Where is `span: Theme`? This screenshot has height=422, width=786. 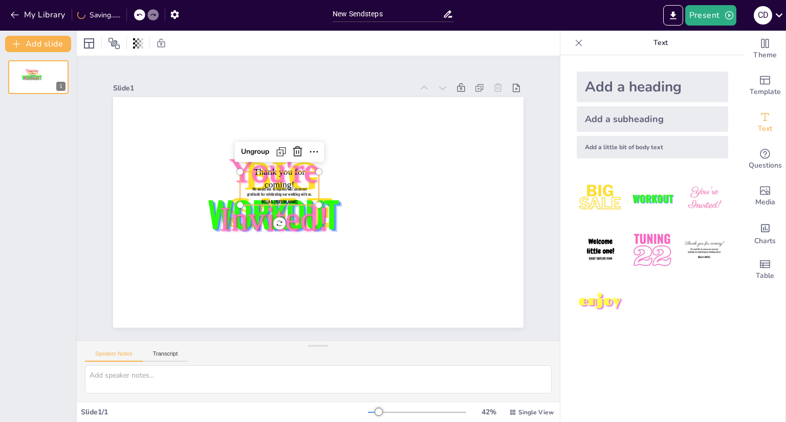
span: Theme is located at coordinates (765, 55).